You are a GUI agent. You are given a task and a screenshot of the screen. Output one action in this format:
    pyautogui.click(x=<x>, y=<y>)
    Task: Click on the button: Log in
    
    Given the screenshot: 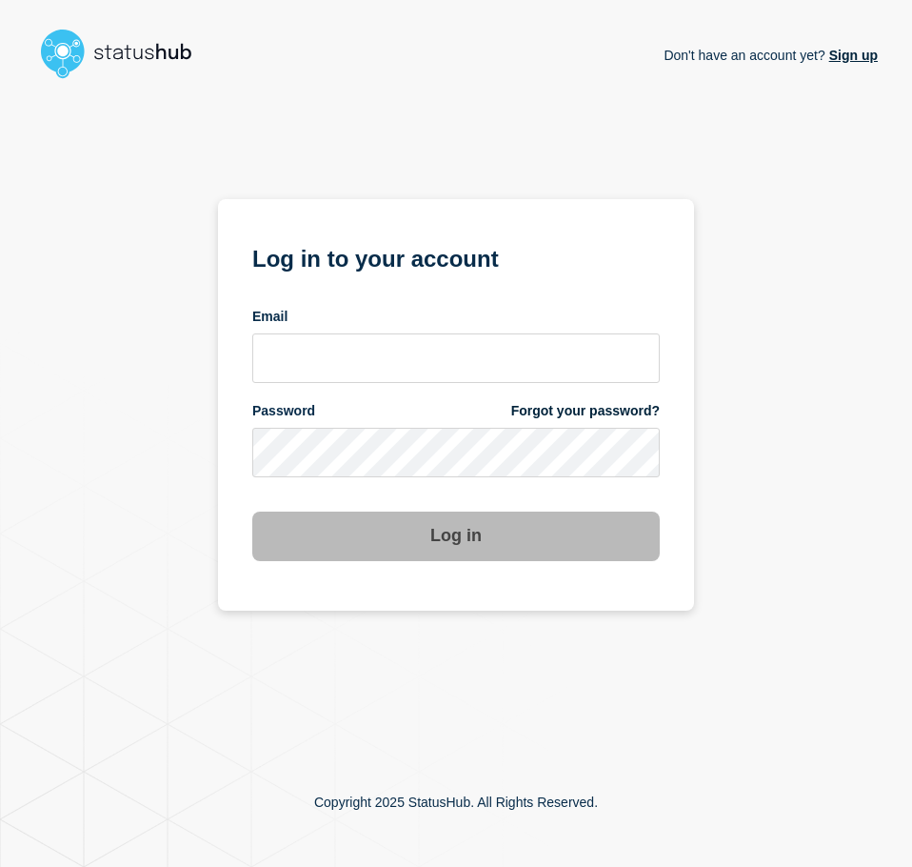 What is the action you would take?
    pyautogui.click(x=456, y=536)
    